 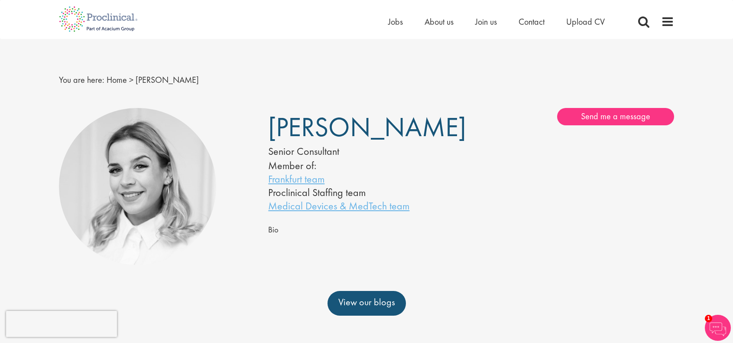 What do you see at coordinates (708, 318) in the screenshot?
I see `span: 1` at bounding box center [708, 318].